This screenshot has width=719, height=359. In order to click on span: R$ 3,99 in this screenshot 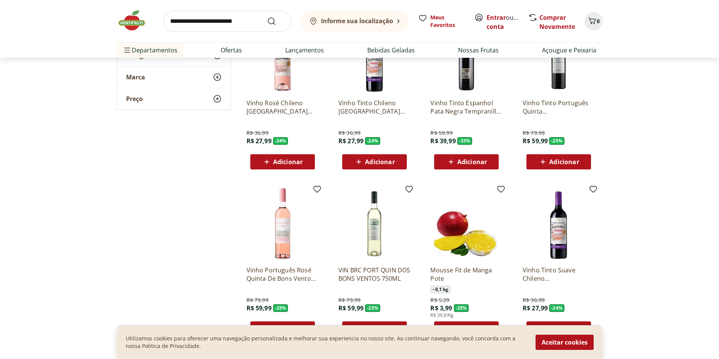, I will do `click(441, 308)`.